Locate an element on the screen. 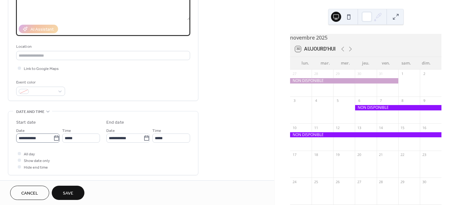 The width and height of the screenshot is (457, 205). div: 14 is located at coordinates (380, 128).